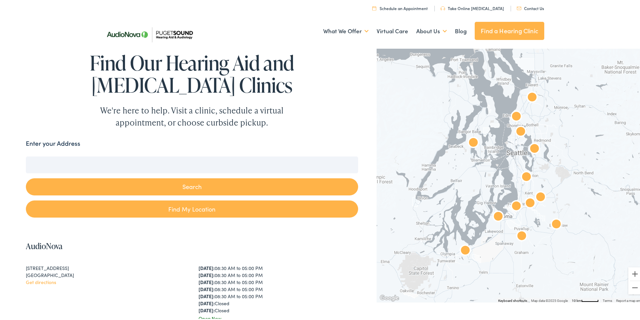 Image resolution: width=640 pixels, height=320 pixels. Describe the element at coordinates (192, 208) in the screenshot. I see `a: Find My Location` at that location.